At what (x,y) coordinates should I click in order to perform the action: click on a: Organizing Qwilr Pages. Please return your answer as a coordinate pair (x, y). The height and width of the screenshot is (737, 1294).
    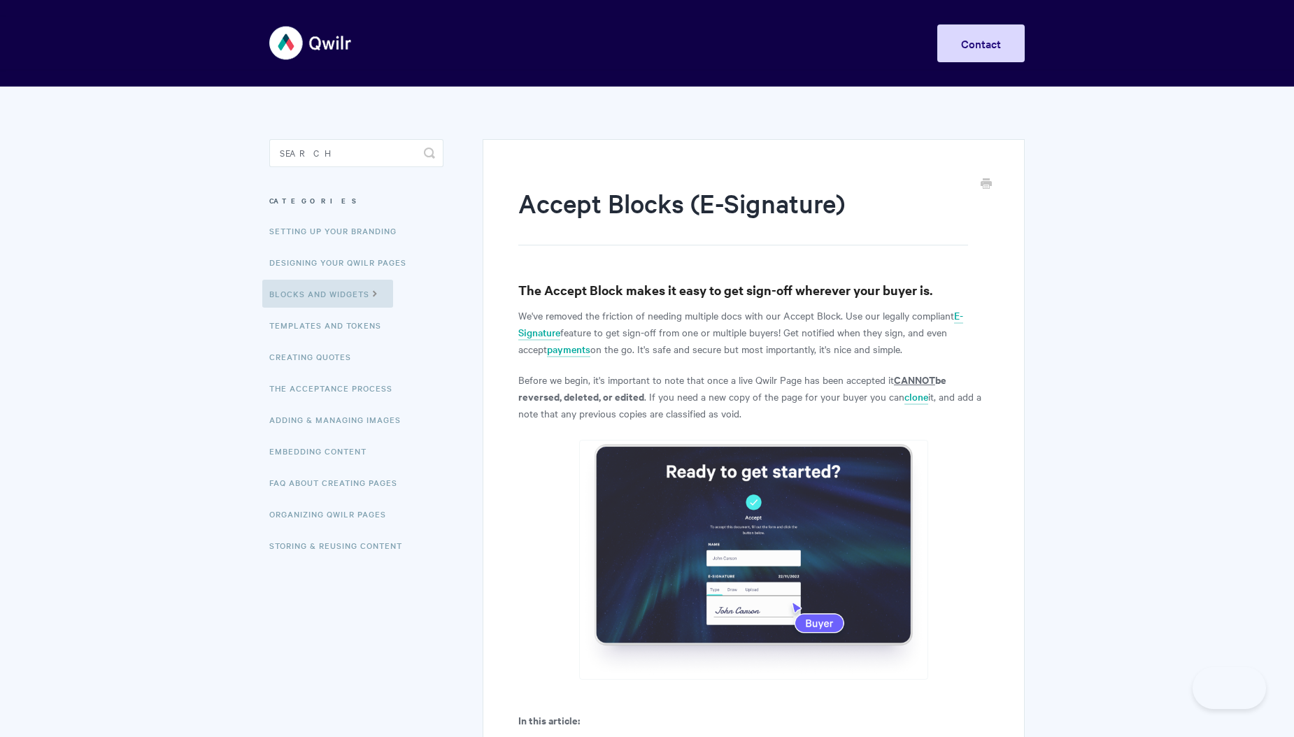
    Looking at the image, I should click on (333, 514).